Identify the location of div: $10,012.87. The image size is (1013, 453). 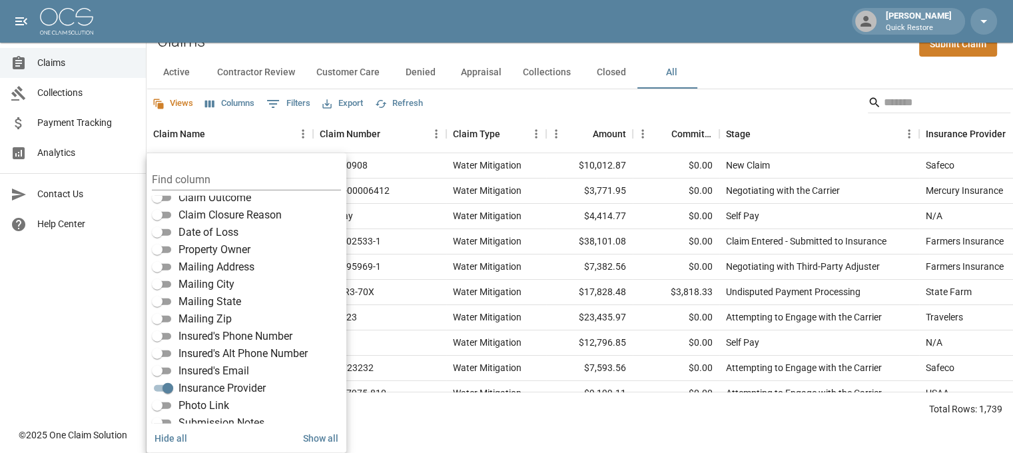
(589, 166).